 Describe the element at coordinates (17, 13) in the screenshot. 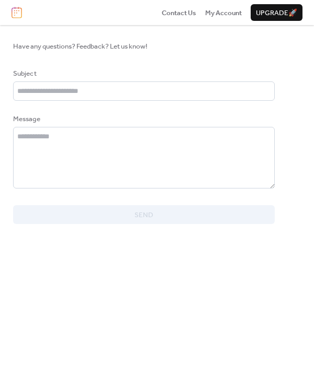

I see `img: logo` at that location.